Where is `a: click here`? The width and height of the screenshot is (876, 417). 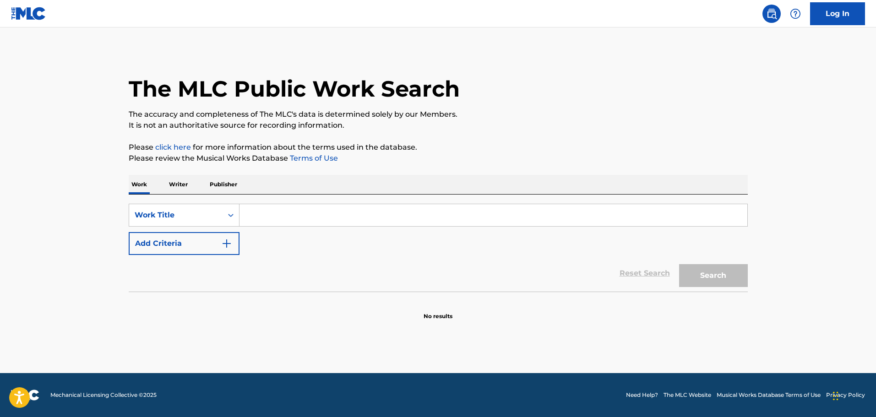 a: click here is located at coordinates (173, 147).